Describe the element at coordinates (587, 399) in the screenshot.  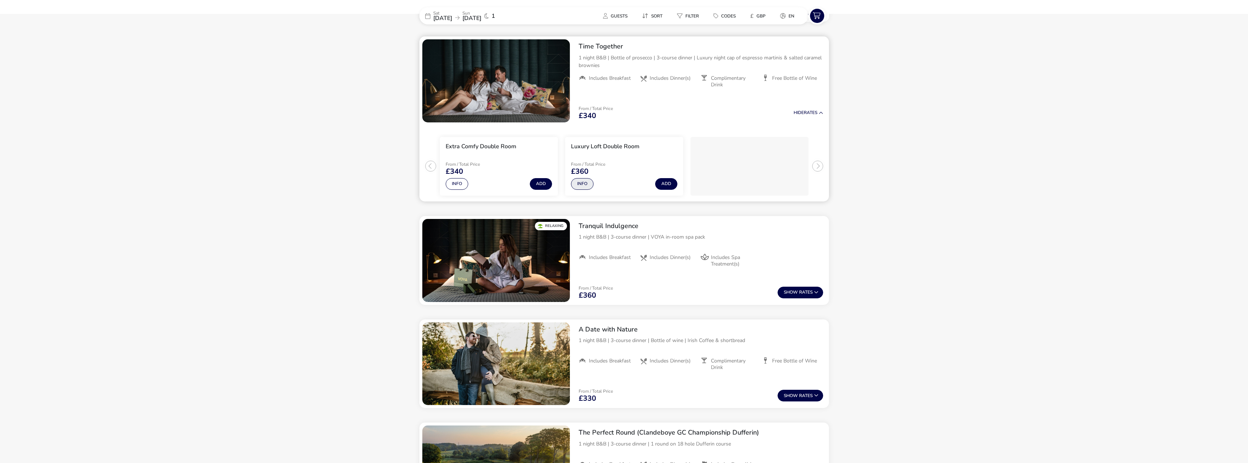
I see `span: £330` at that location.